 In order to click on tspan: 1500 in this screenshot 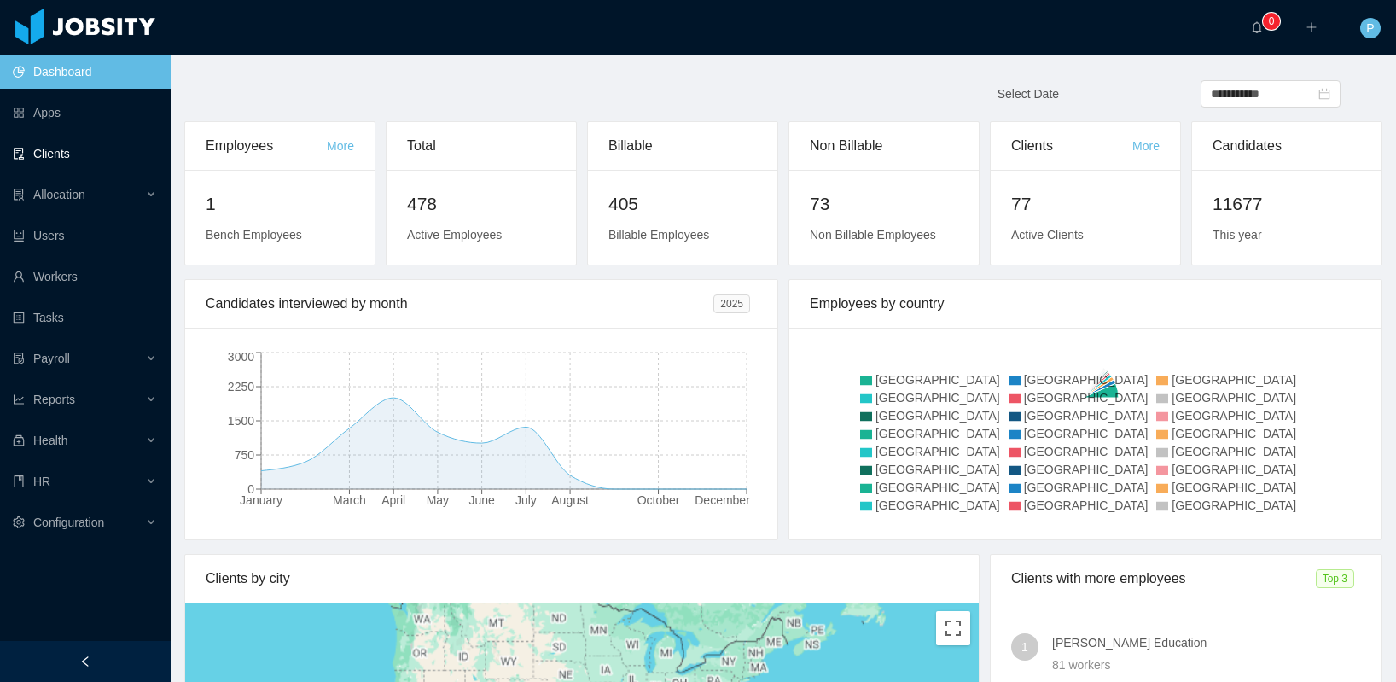, I will do `click(241, 421)`.